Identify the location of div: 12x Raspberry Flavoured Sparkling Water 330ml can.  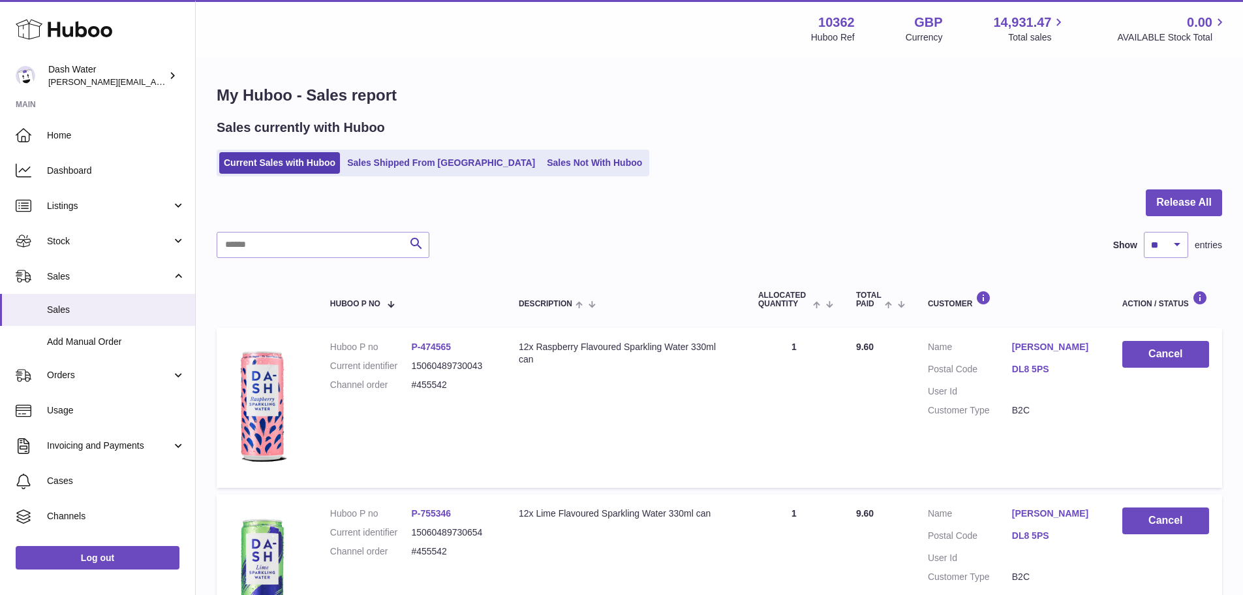
(625, 353).